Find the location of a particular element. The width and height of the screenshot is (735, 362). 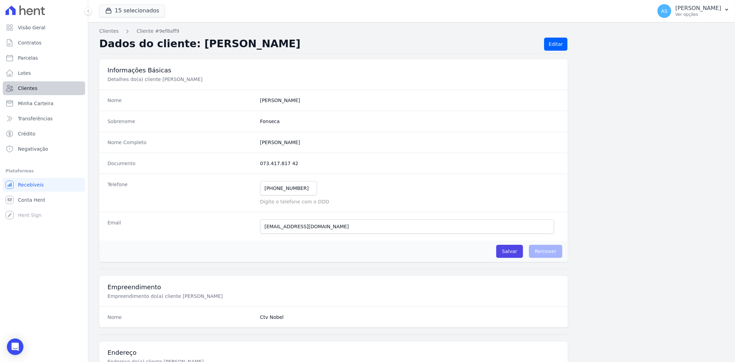

span: Lotes is located at coordinates (24, 73).